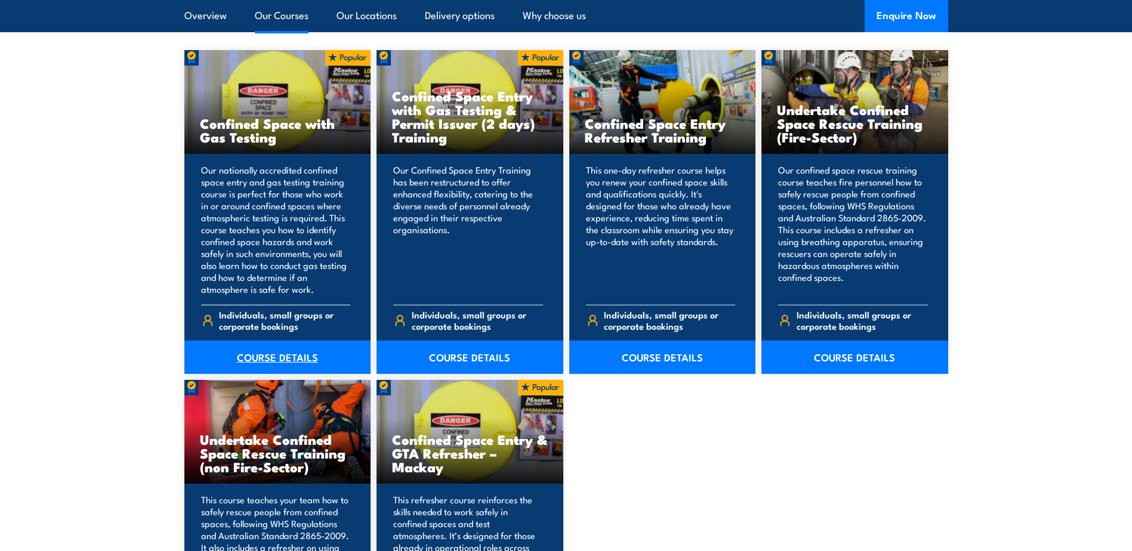 This screenshot has height=551, width=1132. What do you see at coordinates (469, 116) in the screenshot?
I see `h3: Confined Space Entry with Gas Testing & Permit Issuer (2 days) Training` at bounding box center [469, 116].